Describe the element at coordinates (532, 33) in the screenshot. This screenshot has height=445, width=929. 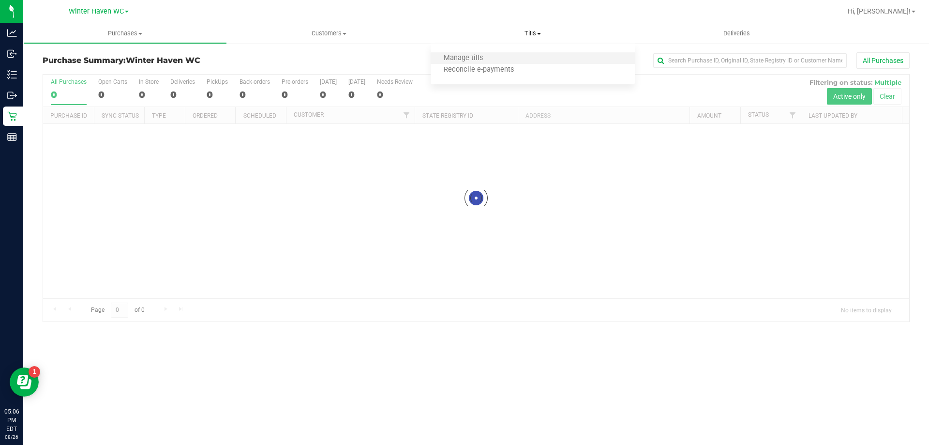
I see `span: Tills` at that location.